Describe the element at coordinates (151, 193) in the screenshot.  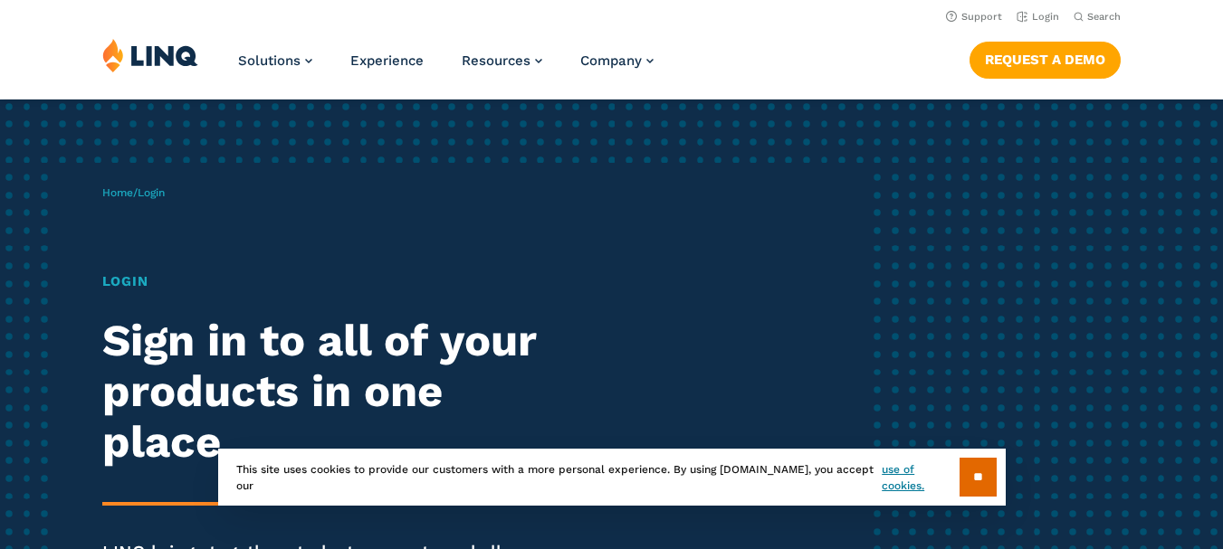
I see `span: Login` at that location.